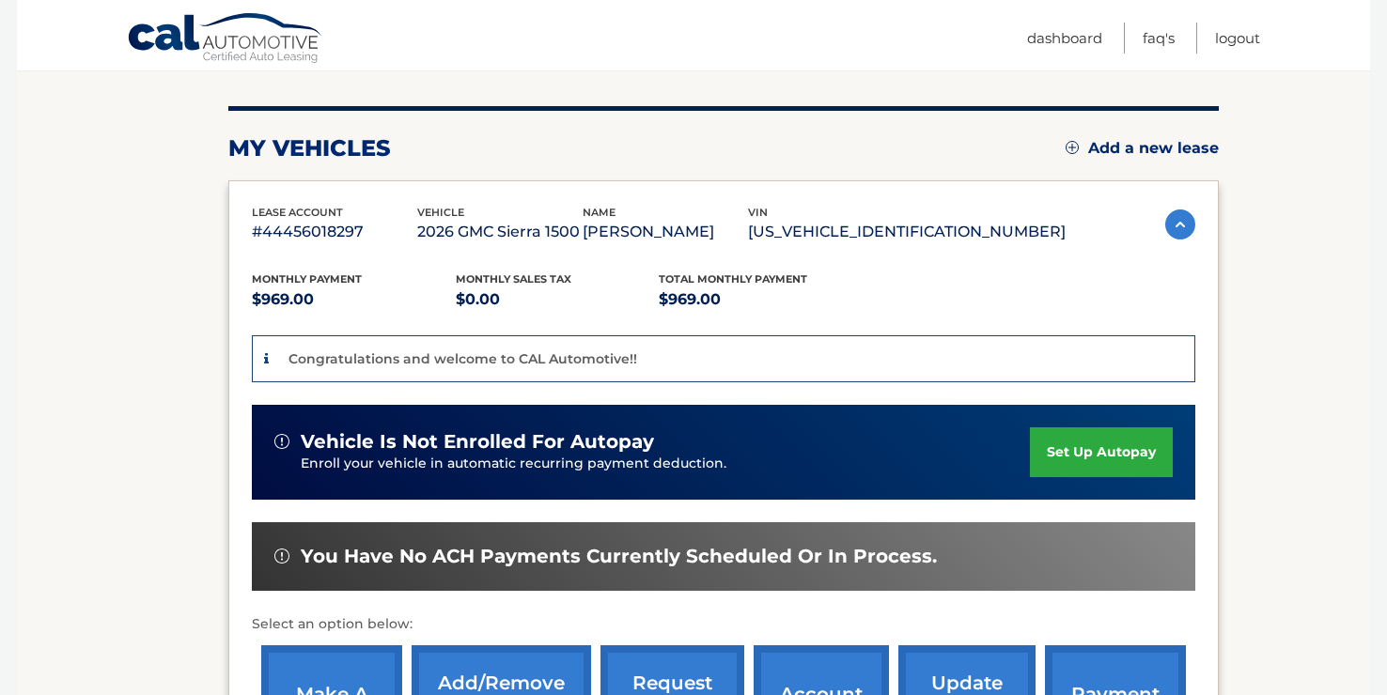 This screenshot has height=695, width=1387. I want to click on span: vehicle is not enrolled for autopay, so click(477, 442).